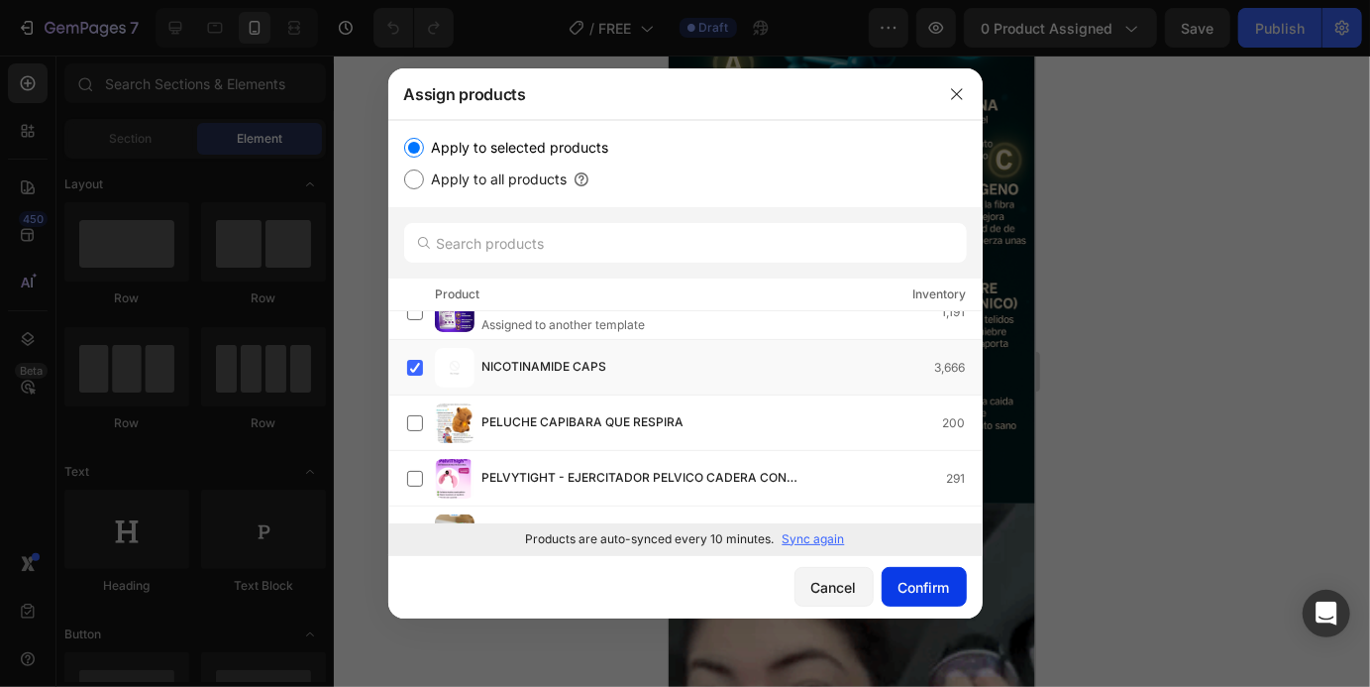 Image resolution: width=1370 pixels, height=687 pixels. What do you see at coordinates (686, 243) in the screenshot?
I see `input: Search products` at bounding box center [686, 243].